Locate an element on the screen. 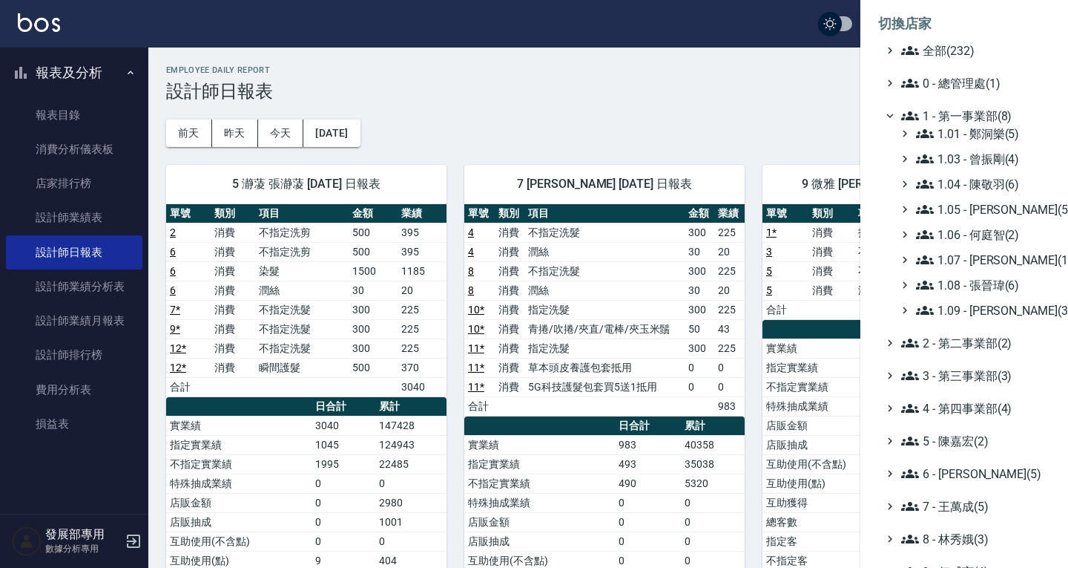  li: 切換店家 is located at coordinates (964, 24).